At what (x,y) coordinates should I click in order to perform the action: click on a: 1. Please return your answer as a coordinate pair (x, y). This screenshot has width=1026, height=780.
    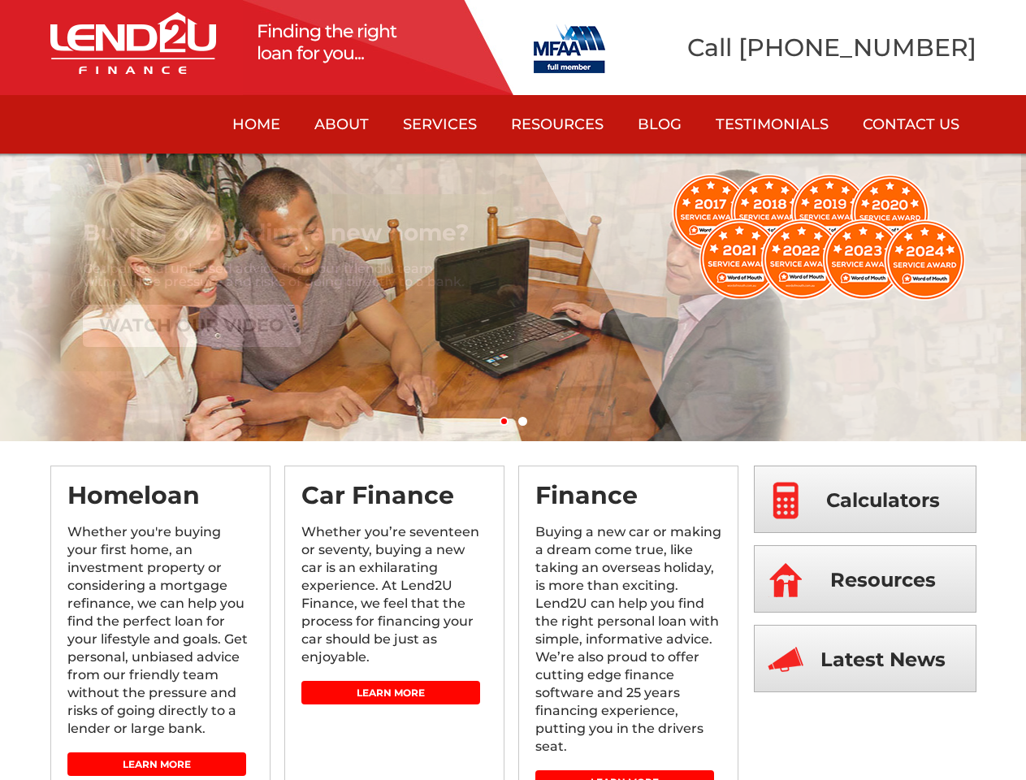
    Looking at the image, I should click on (504, 421).